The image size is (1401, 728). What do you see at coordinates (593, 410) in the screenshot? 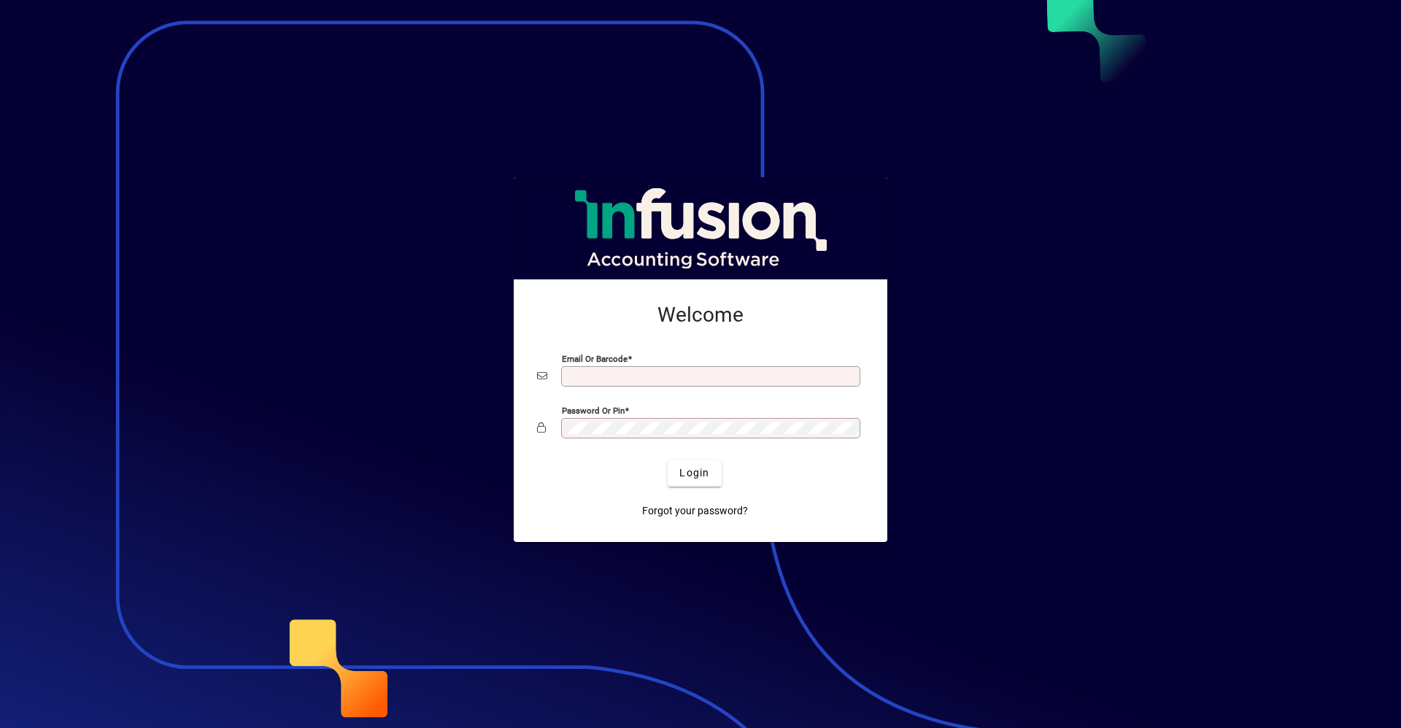
I see `mat-label: Password or Pin` at bounding box center [593, 410].